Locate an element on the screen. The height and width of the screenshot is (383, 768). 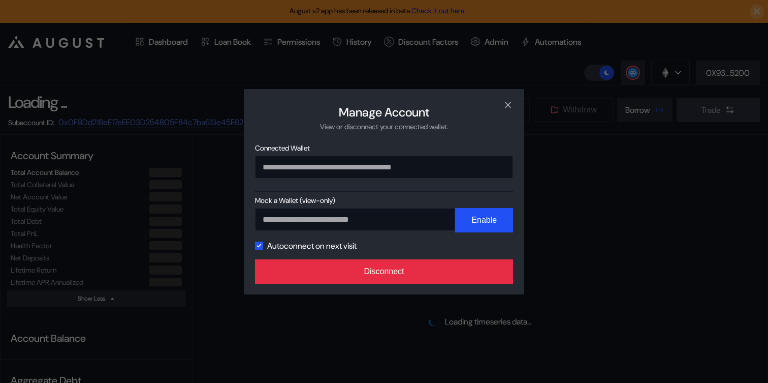
span: Connected Wallet is located at coordinates (384, 148).